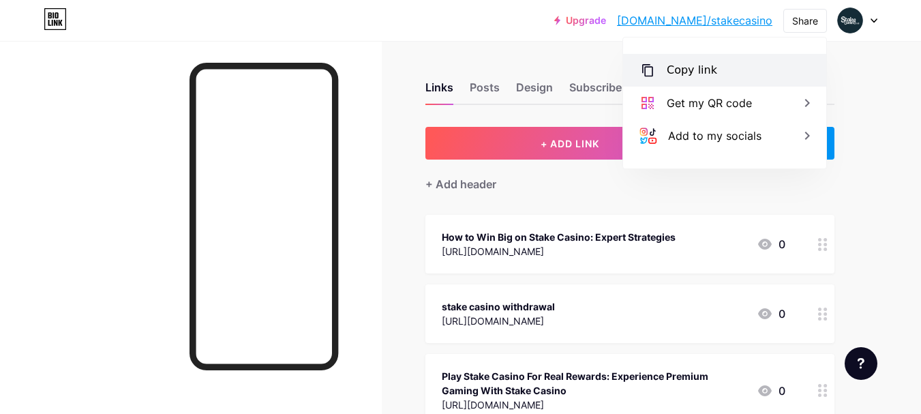  Describe the element at coordinates (570, 143) in the screenshot. I see `span: + ADD LINK` at that location.